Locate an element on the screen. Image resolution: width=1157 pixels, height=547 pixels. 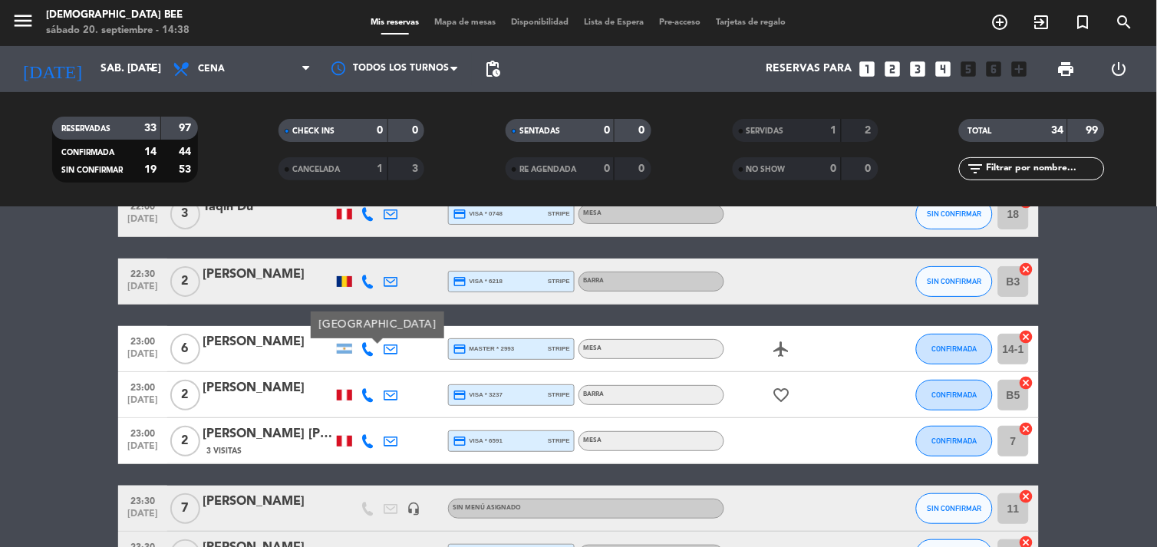
span: Pre-acceso is located at coordinates (681, 22).